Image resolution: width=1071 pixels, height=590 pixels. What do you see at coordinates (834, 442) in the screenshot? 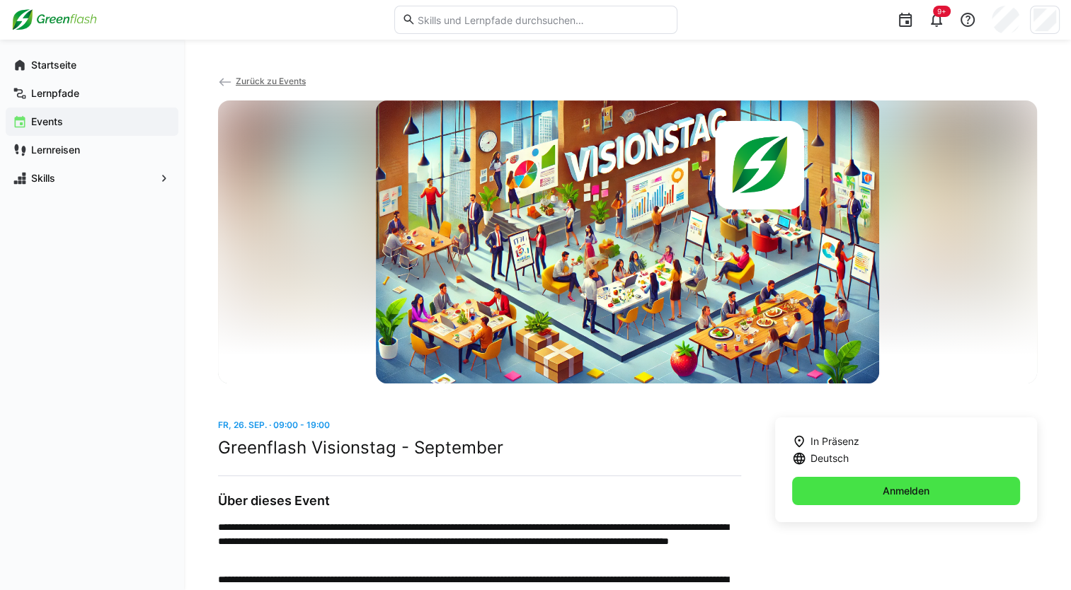
I see `span: In Präsenz` at bounding box center [834, 442].